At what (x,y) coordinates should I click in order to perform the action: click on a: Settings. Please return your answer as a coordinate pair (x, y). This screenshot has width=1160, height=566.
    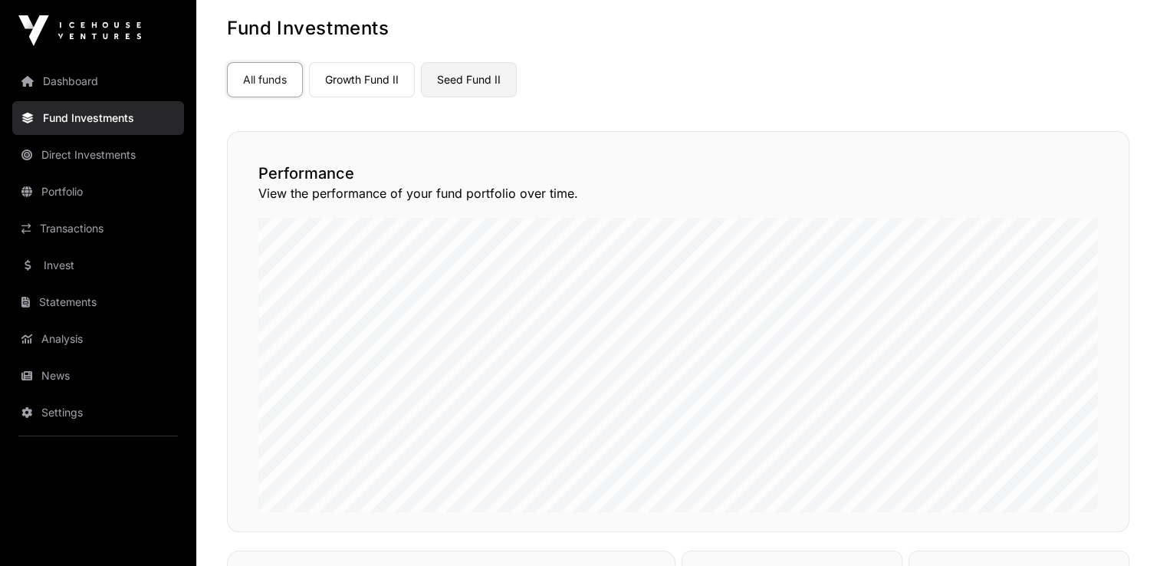
    Looking at the image, I should click on (98, 413).